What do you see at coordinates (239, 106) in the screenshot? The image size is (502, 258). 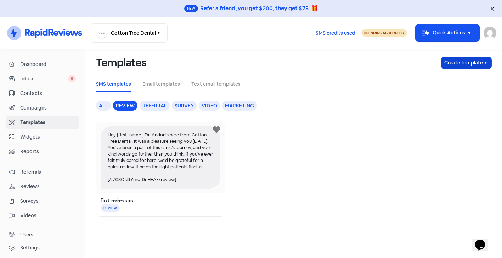 I see `div: Marketing` at bounding box center [239, 106].